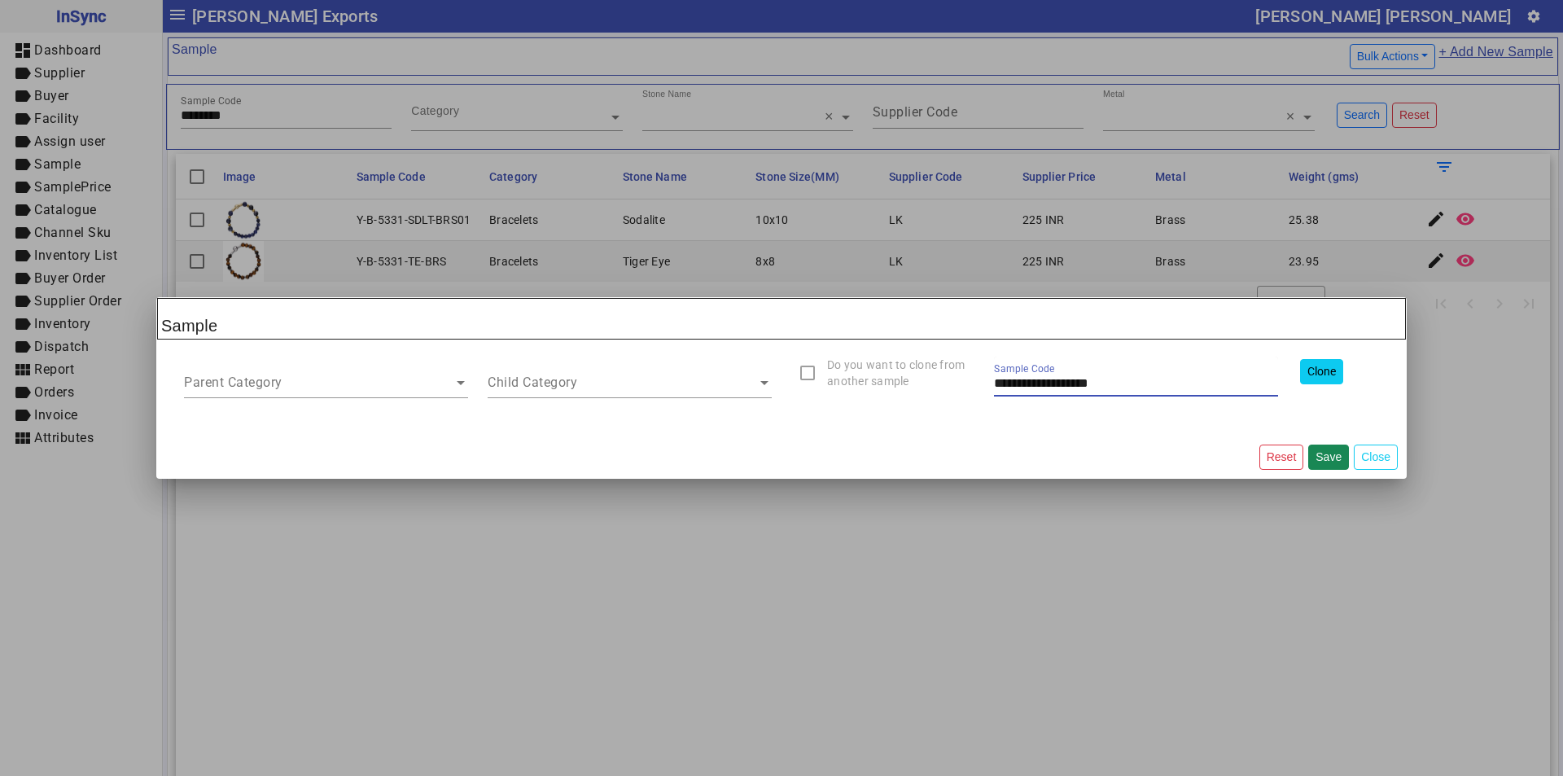 This screenshot has height=776, width=1563. What do you see at coordinates (1375, 457) in the screenshot?
I see `button: Close` at bounding box center [1375, 457].